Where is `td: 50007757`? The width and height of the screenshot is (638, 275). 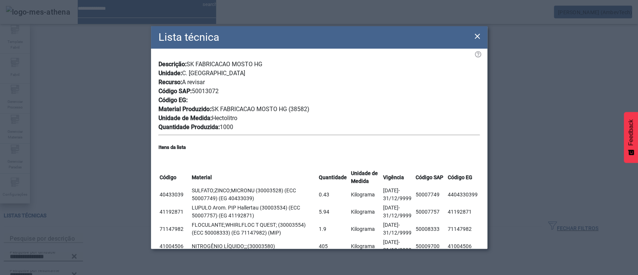 td: 50007757 is located at coordinates (431, 212).